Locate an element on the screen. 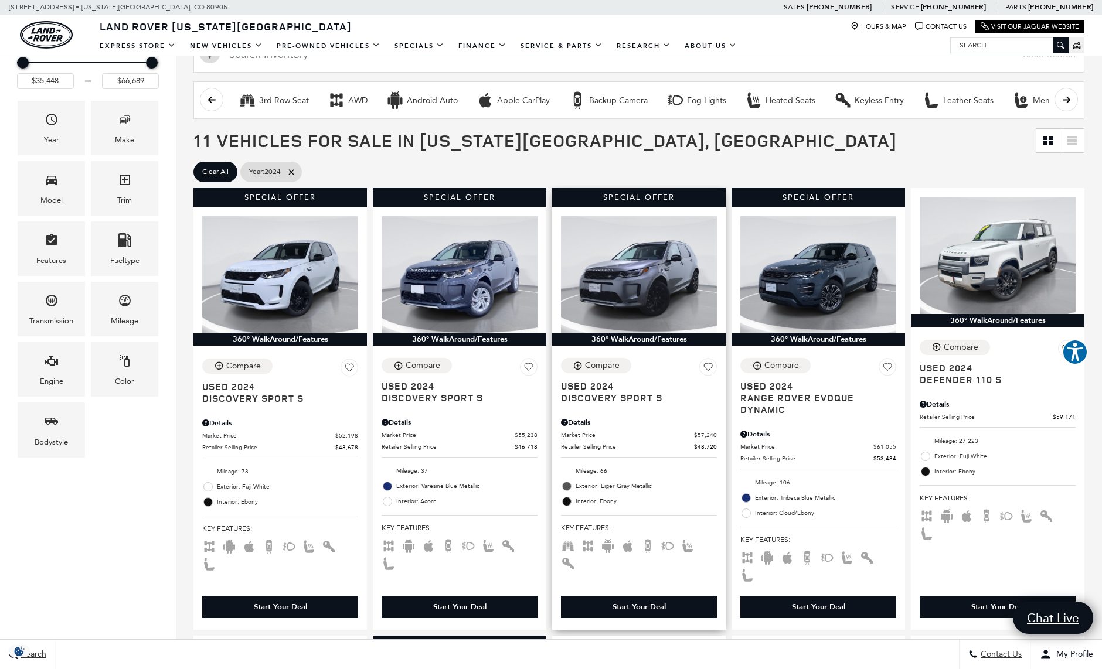 The height and width of the screenshot is (669, 1102). div: Android Auto is located at coordinates (432, 101).